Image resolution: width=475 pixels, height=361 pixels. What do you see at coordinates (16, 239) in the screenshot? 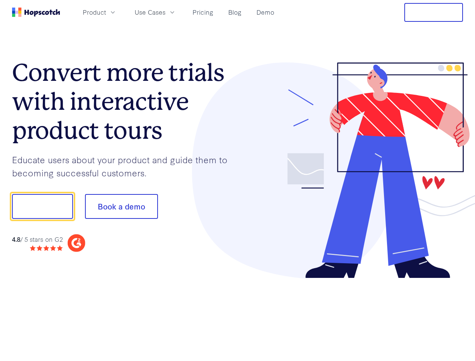
I see `strong: 4.8` at bounding box center [16, 239].